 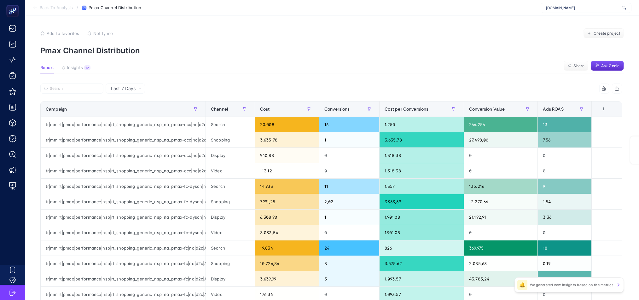 What do you see at coordinates (500, 140) in the screenshot?
I see `div: 27.498,00` at bounding box center [500, 140].